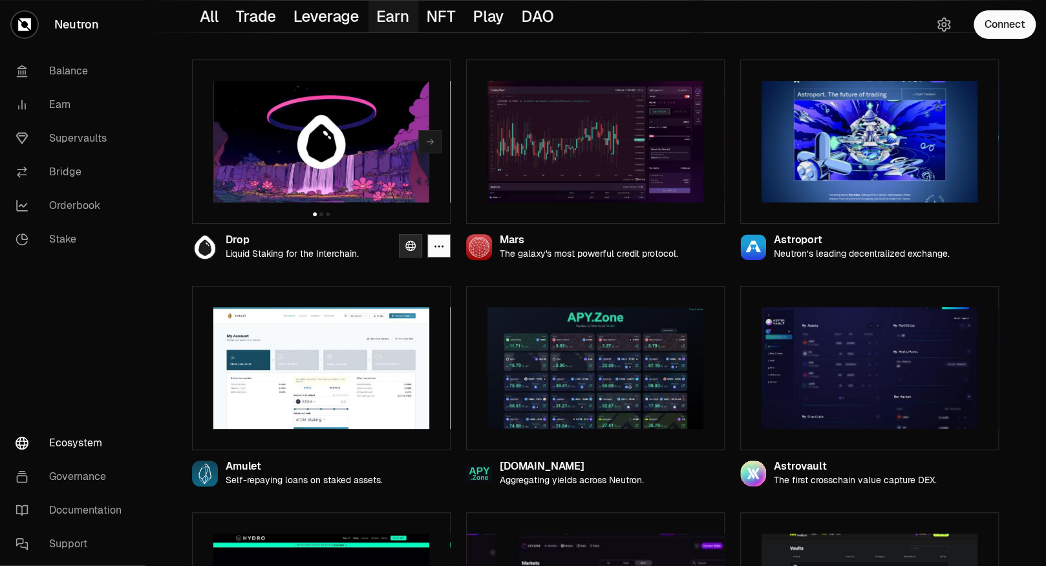  I want to click on a: Supervaults, so click(72, 138).